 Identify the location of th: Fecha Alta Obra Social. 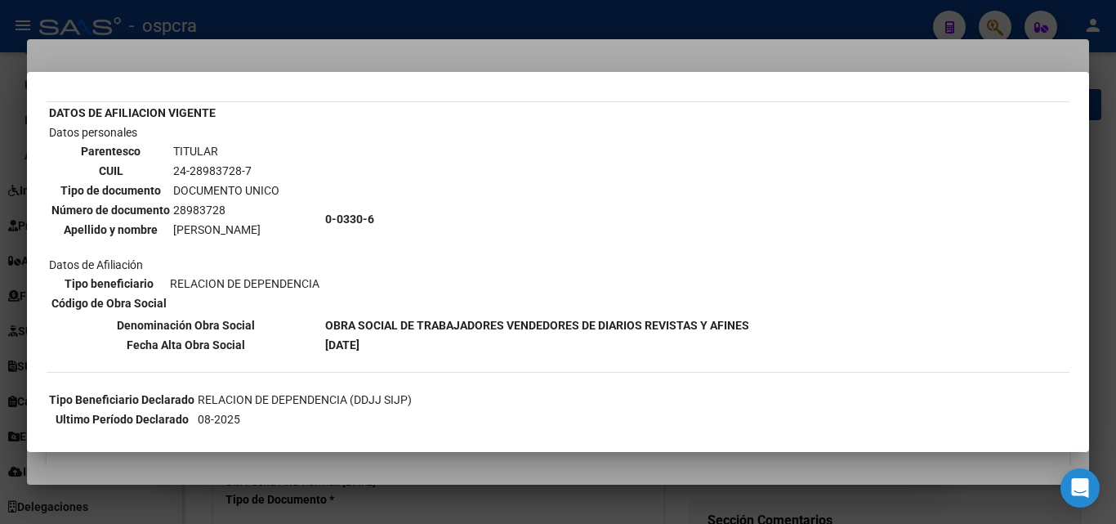
(185, 345).